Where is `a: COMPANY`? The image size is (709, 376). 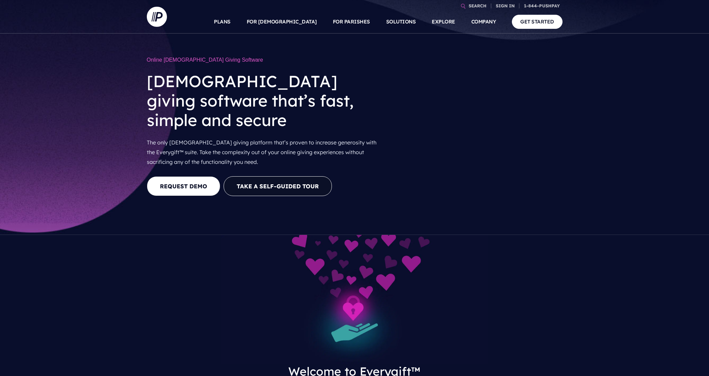
a: COMPANY is located at coordinates (484, 22).